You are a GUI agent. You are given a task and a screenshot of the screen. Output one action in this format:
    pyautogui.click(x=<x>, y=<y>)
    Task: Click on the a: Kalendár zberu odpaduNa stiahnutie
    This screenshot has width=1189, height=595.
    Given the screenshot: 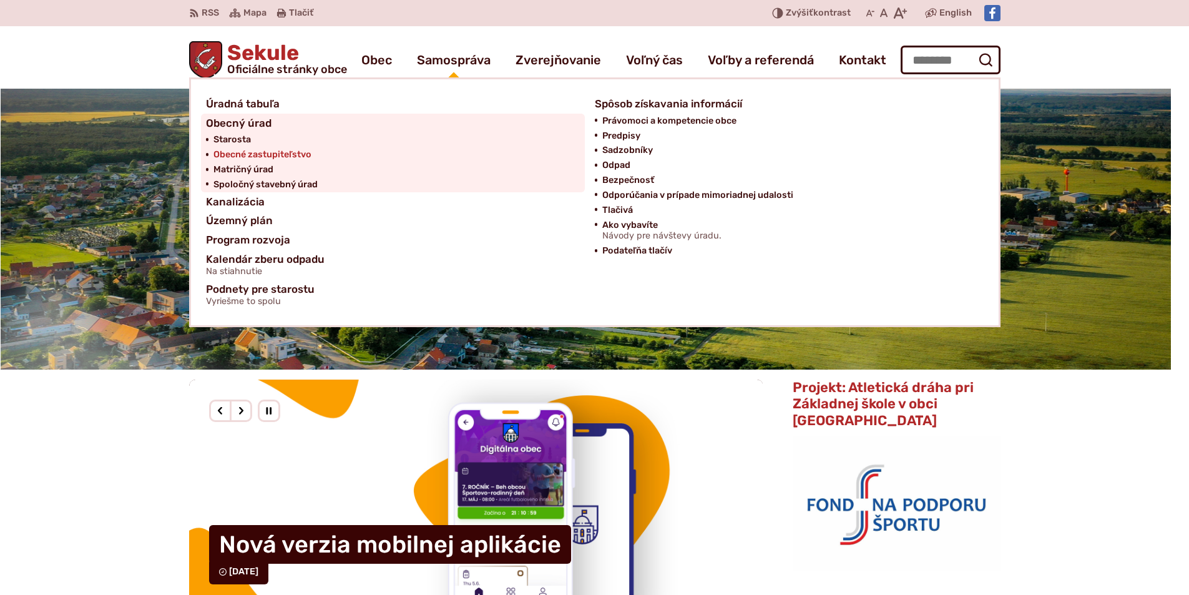 What is the action you would take?
    pyautogui.click(x=393, y=265)
    